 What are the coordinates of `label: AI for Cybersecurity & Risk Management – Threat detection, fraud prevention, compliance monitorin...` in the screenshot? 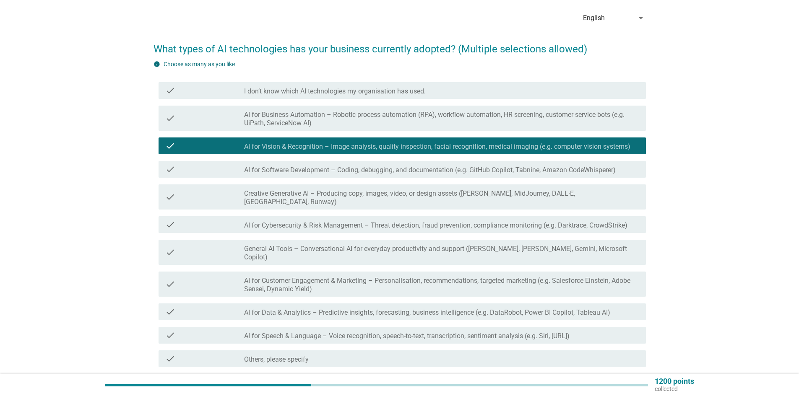 It's located at (436, 226).